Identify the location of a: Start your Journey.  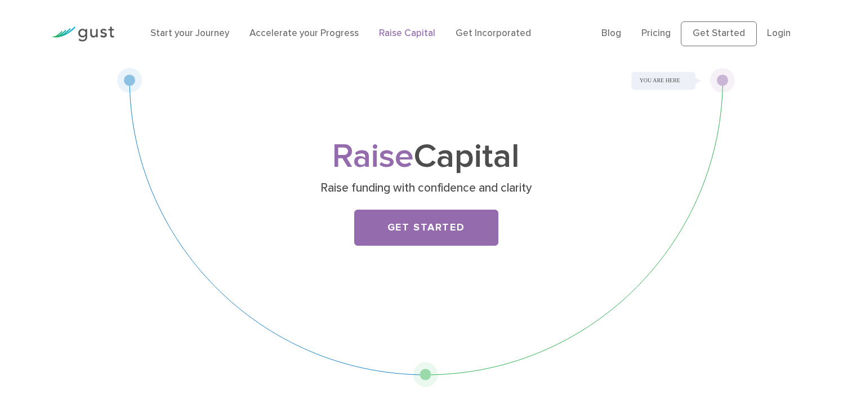
(190, 33).